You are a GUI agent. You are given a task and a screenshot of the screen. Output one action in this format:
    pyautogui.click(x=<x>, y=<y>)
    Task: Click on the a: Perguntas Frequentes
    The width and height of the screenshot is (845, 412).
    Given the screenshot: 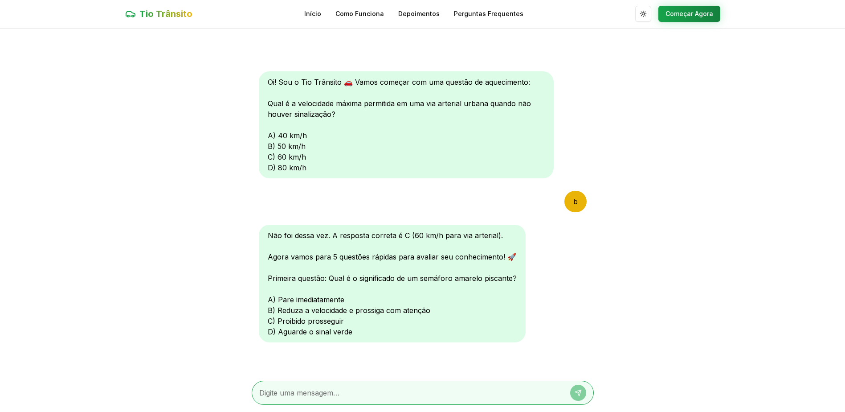 What is the action you would take?
    pyautogui.click(x=489, y=14)
    